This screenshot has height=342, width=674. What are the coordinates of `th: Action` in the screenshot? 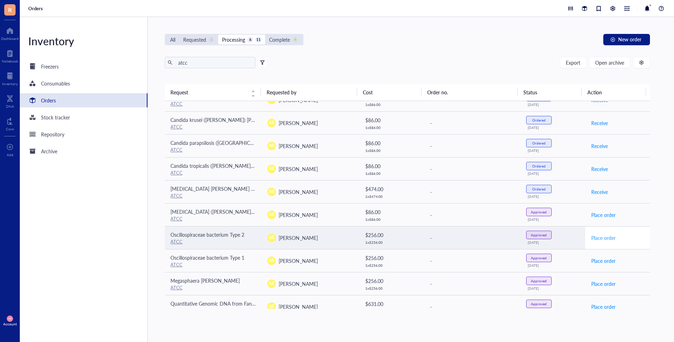 It's located at (614, 92).